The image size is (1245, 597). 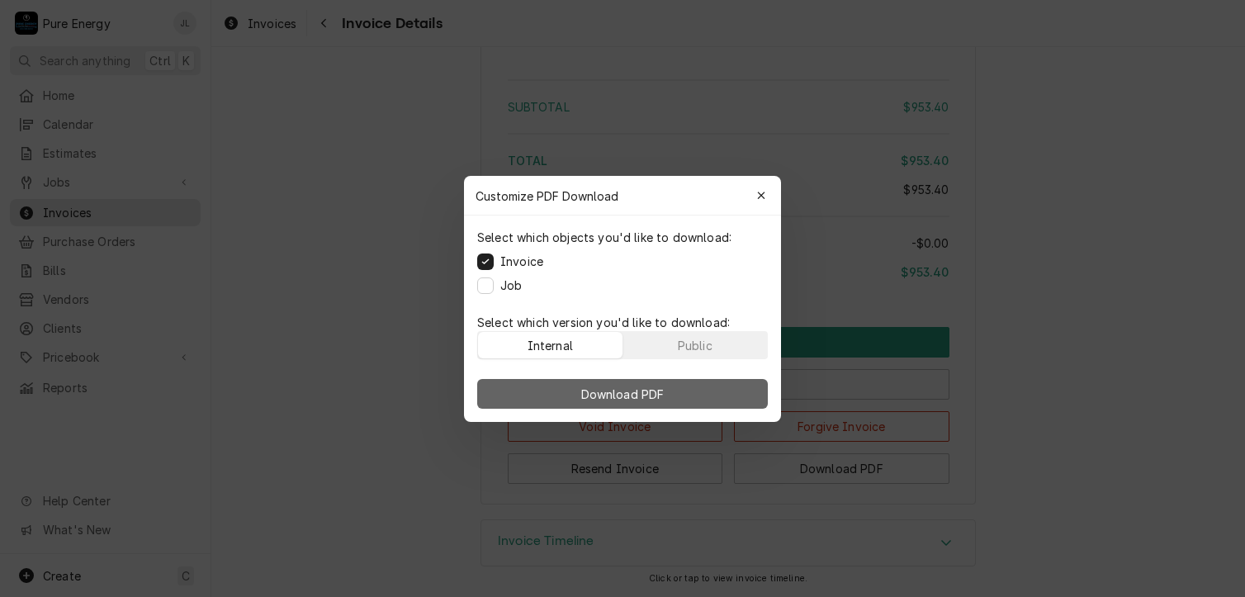 I want to click on div: Customize PDF Download, so click(x=622, y=196).